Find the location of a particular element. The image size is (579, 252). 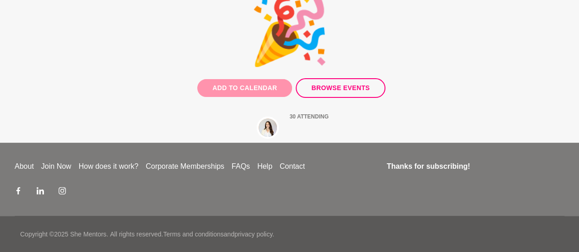

a: Join Now is located at coordinates (56, 167).